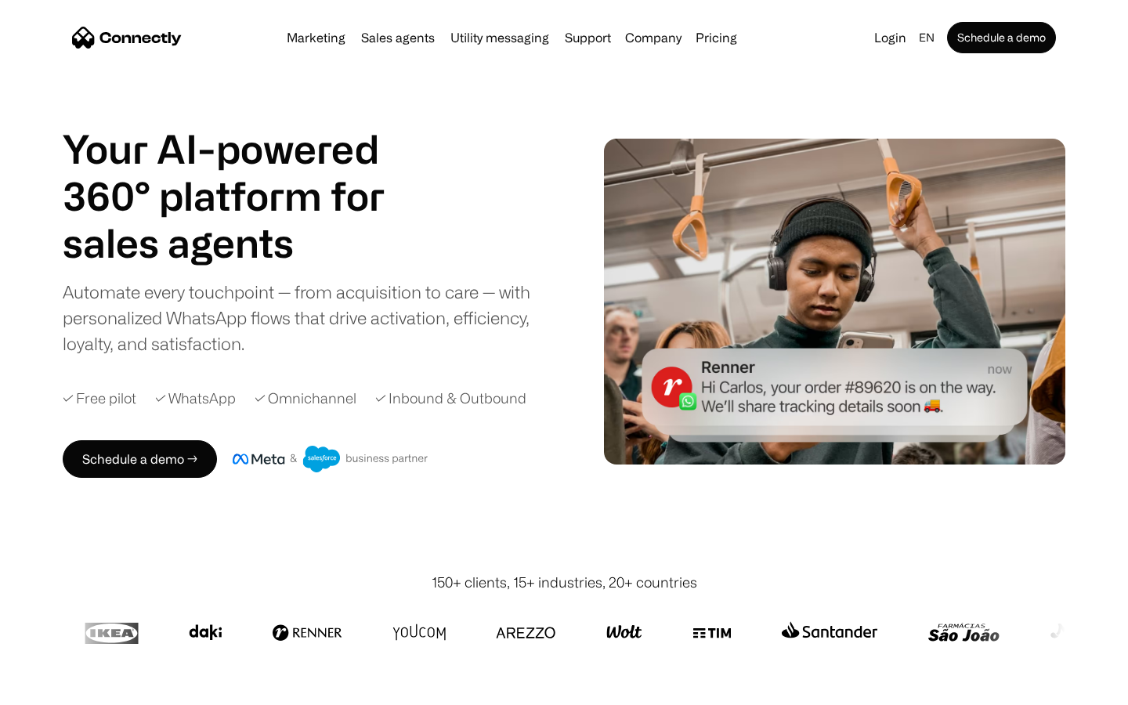 The height and width of the screenshot is (705, 1128). I want to click on a: Utility messaging, so click(500, 38).